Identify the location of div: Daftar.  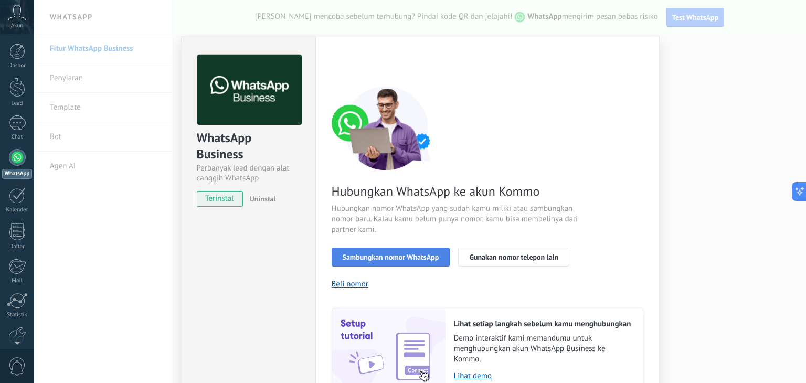
(17, 247).